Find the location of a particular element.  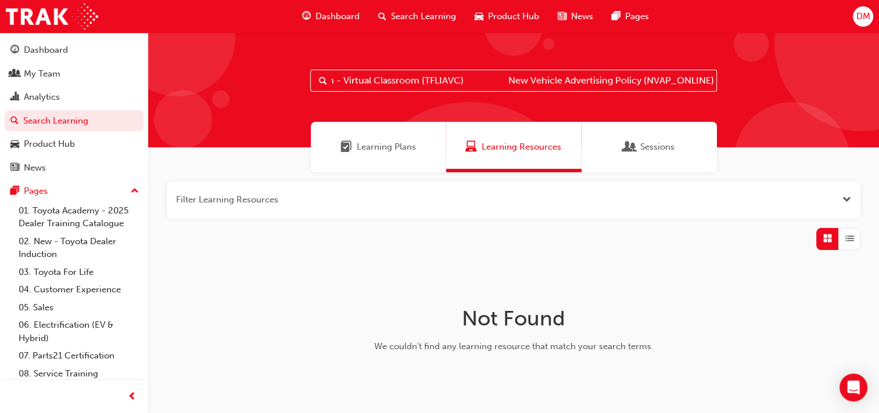

a: Learning PlansLearning Plans is located at coordinates (378, 147).